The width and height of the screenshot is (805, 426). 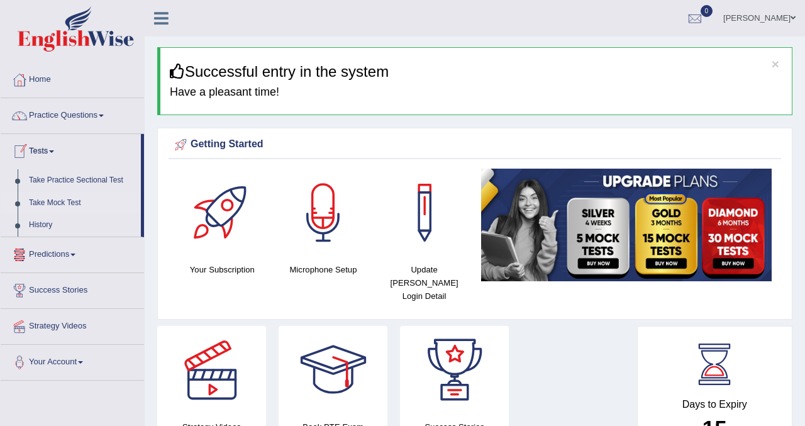 What do you see at coordinates (323, 269) in the screenshot?
I see `h4: Microphone Setup` at bounding box center [323, 269].